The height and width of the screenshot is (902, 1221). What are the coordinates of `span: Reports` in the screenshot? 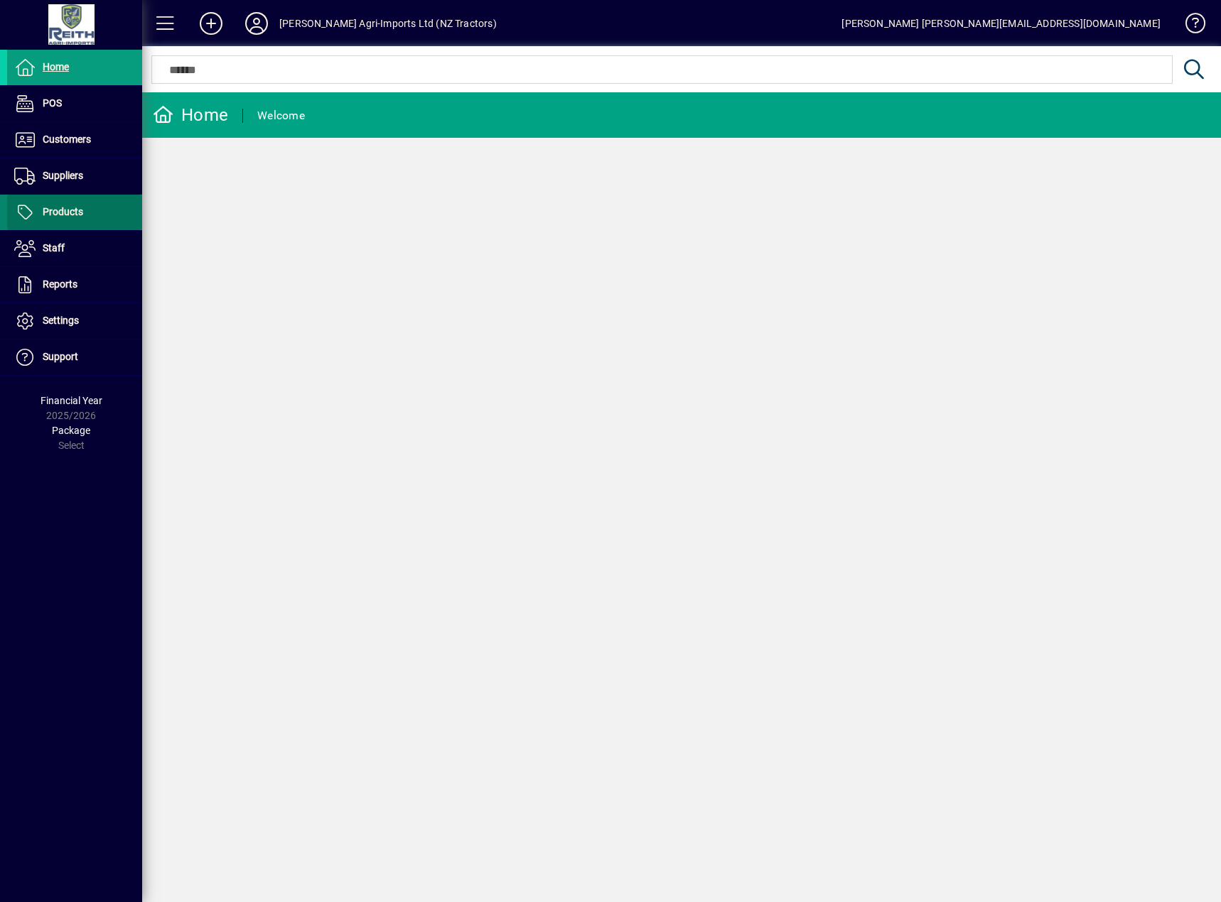 It's located at (60, 284).